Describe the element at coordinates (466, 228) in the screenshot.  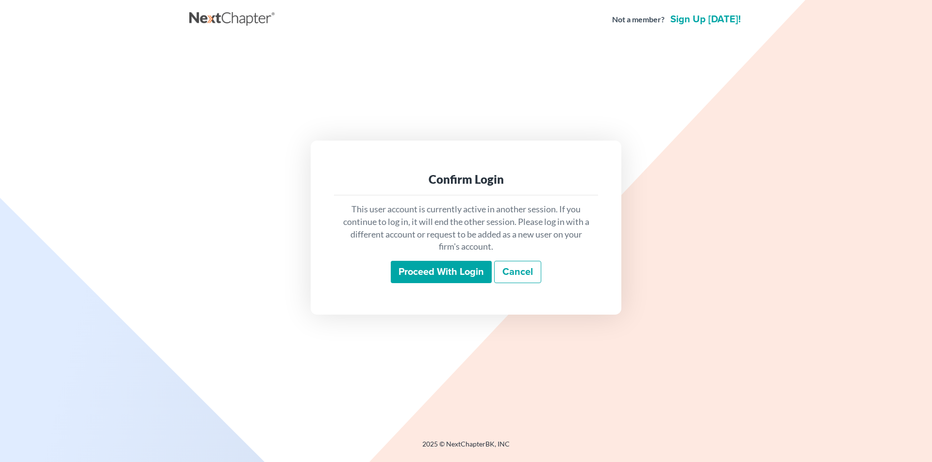
I see `p: This user account is currently active in another session. If you continue to log in, it will end ...` at that location.